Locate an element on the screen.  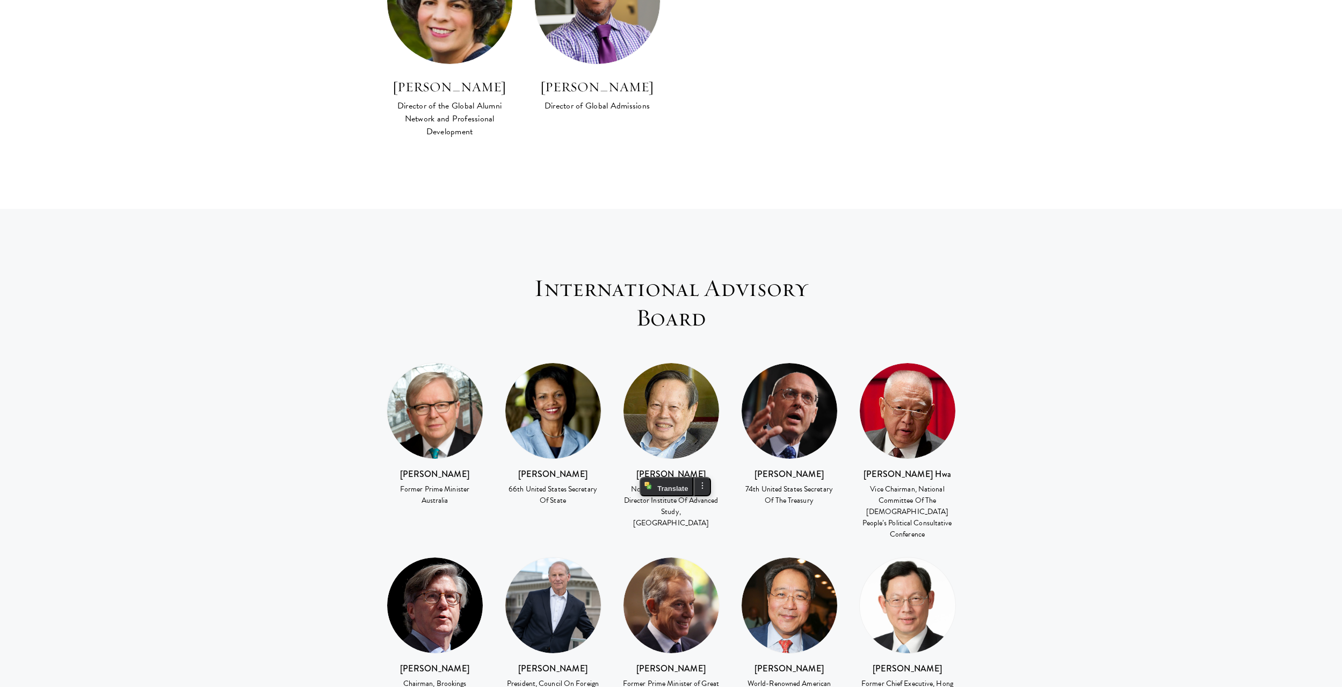
div: 74th United States Secretary Of The Treasury is located at coordinates (789, 494).